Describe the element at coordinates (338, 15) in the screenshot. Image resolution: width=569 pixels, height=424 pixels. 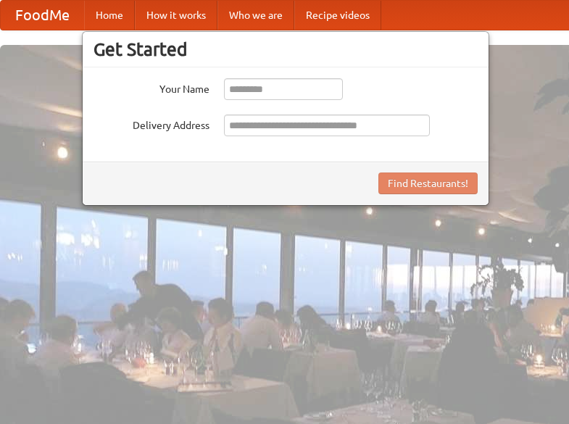
I see `a: Recipe videos` at that location.